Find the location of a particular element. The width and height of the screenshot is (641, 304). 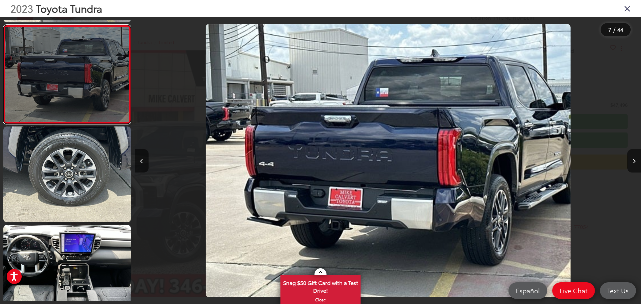

span: 7 is located at coordinates (609, 29).